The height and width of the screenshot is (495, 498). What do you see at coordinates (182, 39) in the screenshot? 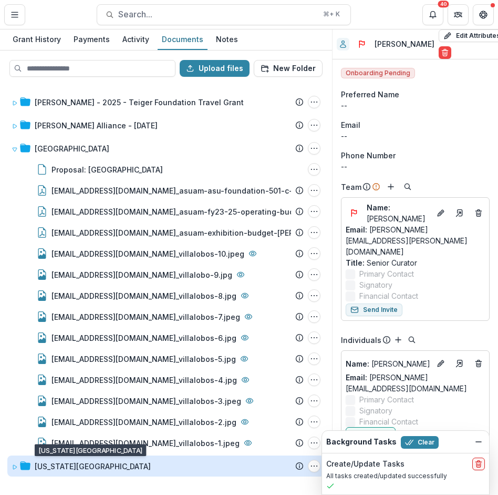
I see `div: Documents` at bounding box center [182, 39].